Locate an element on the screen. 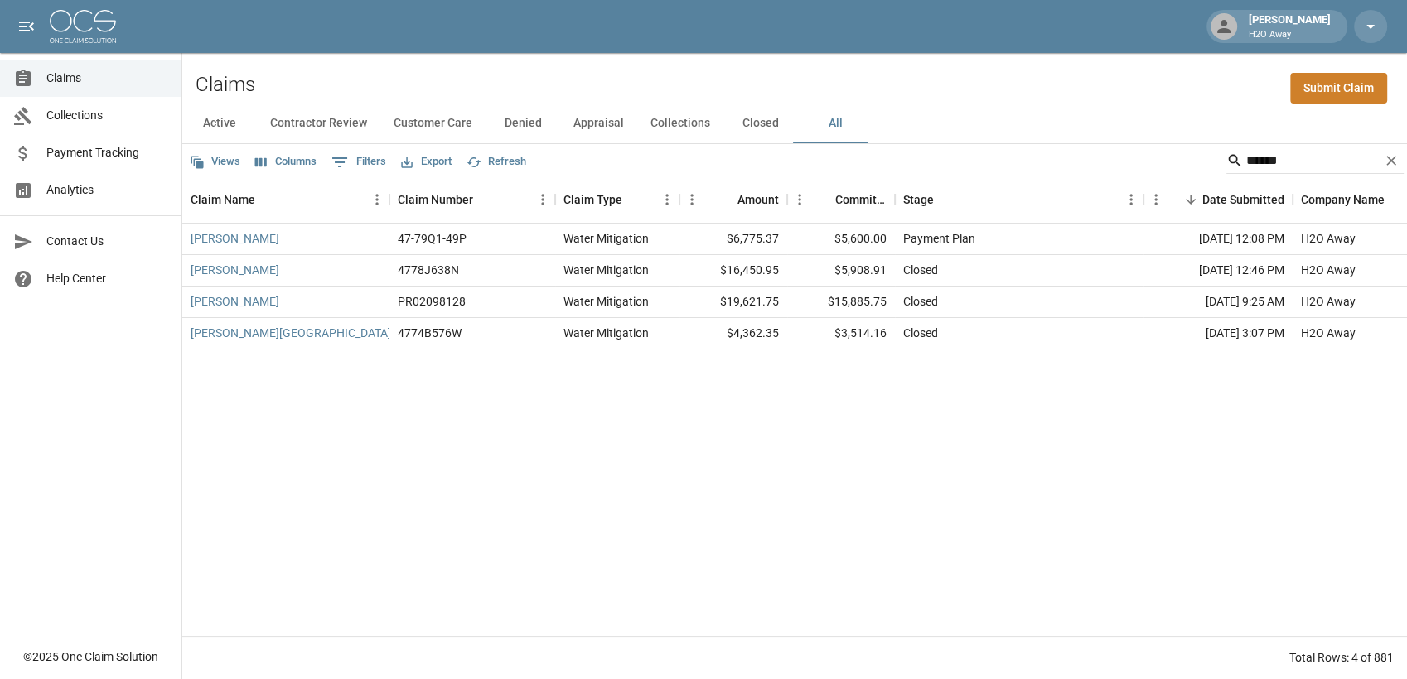  div: PR02098128 is located at coordinates (432, 302).